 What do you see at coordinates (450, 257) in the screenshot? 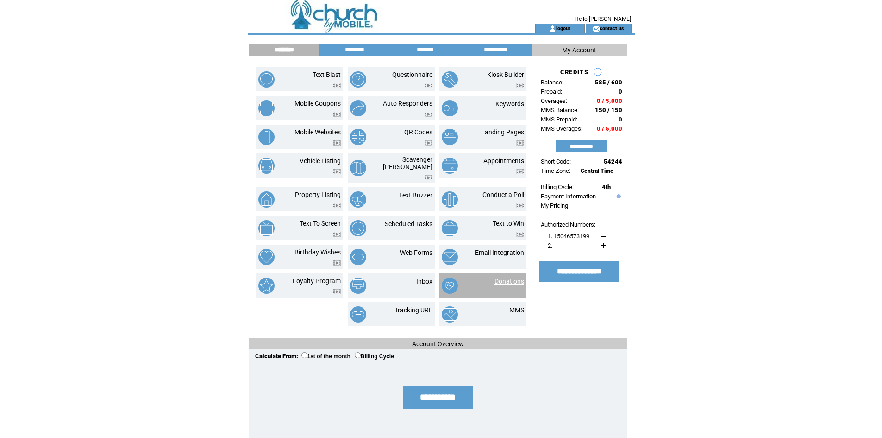
I see `img: email-integration.png` at bounding box center [450, 257].